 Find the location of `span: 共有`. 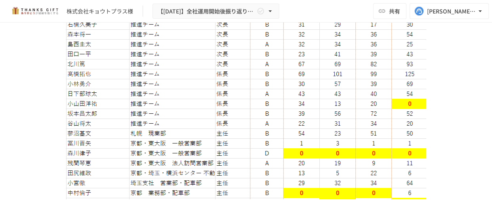

span: 共有 is located at coordinates (394, 11).